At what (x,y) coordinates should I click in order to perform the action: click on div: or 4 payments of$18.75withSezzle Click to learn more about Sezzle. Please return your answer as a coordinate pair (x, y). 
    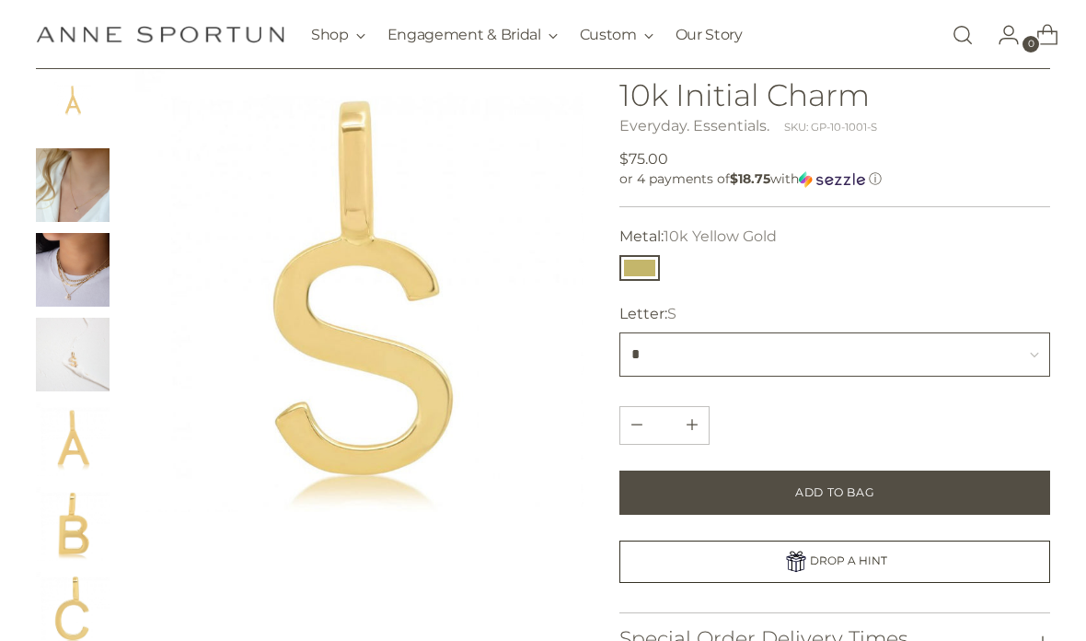
    Looking at the image, I should click on (835, 179).